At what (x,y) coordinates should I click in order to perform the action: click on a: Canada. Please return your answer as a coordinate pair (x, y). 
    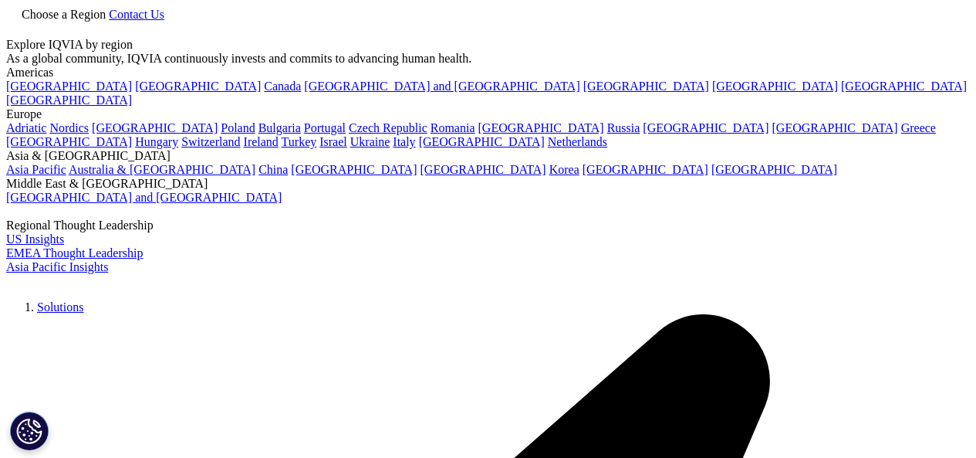
    Looking at the image, I should click on (282, 86).